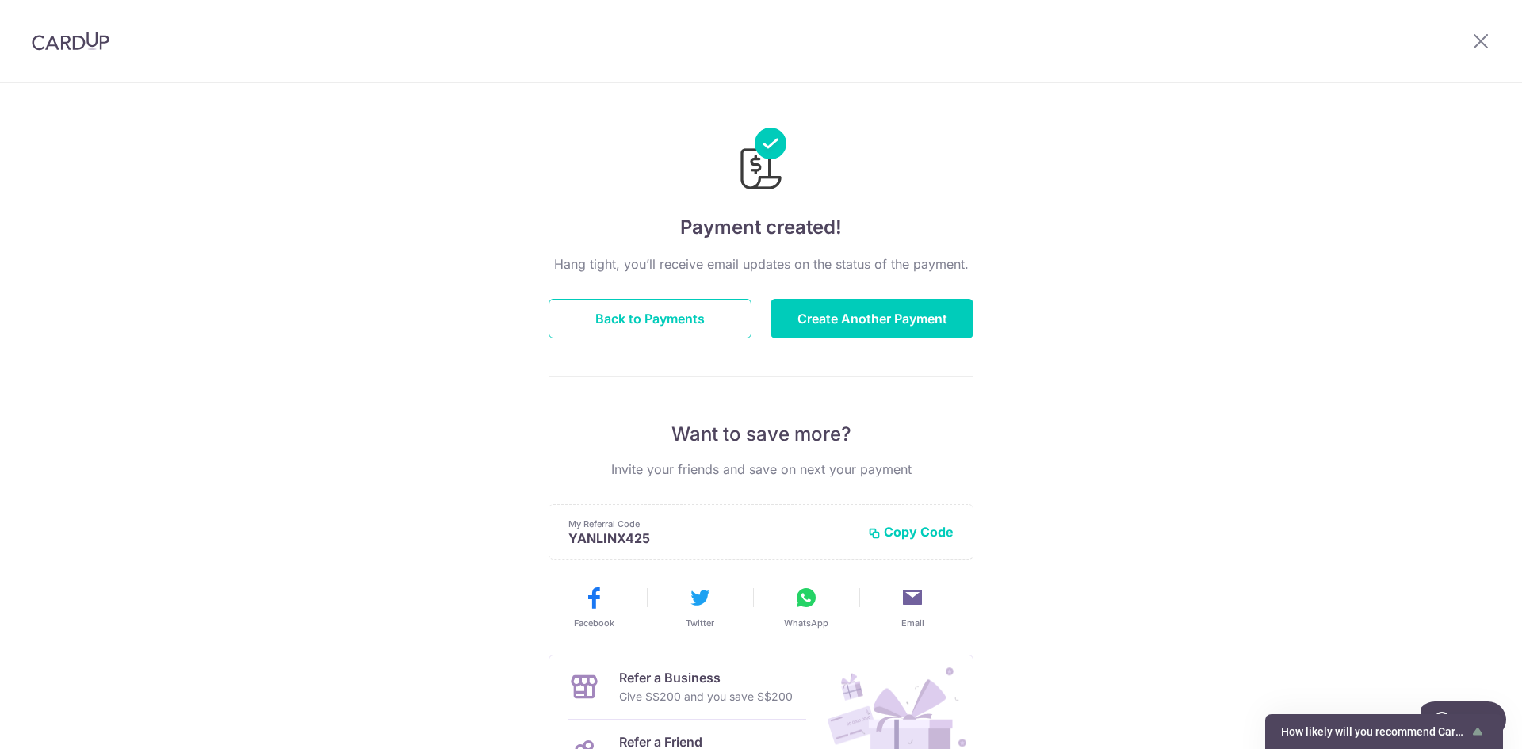  What do you see at coordinates (706, 678) in the screenshot?
I see `p: Refer a Business` at bounding box center [706, 678].